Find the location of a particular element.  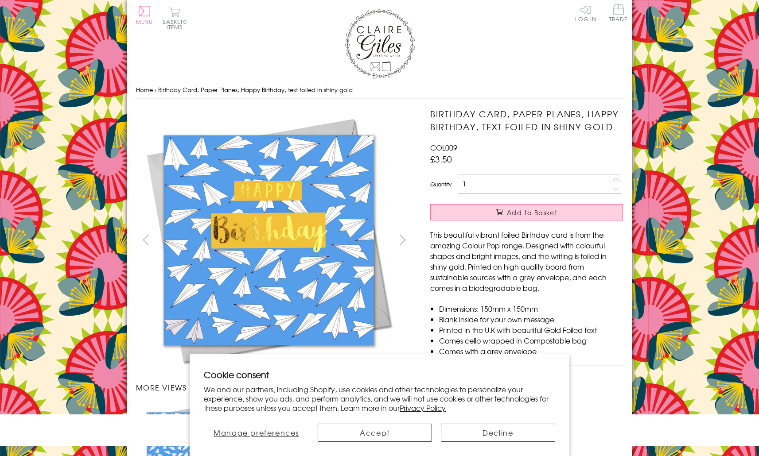

button: Basket0 items is located at coordinates (175, 18).